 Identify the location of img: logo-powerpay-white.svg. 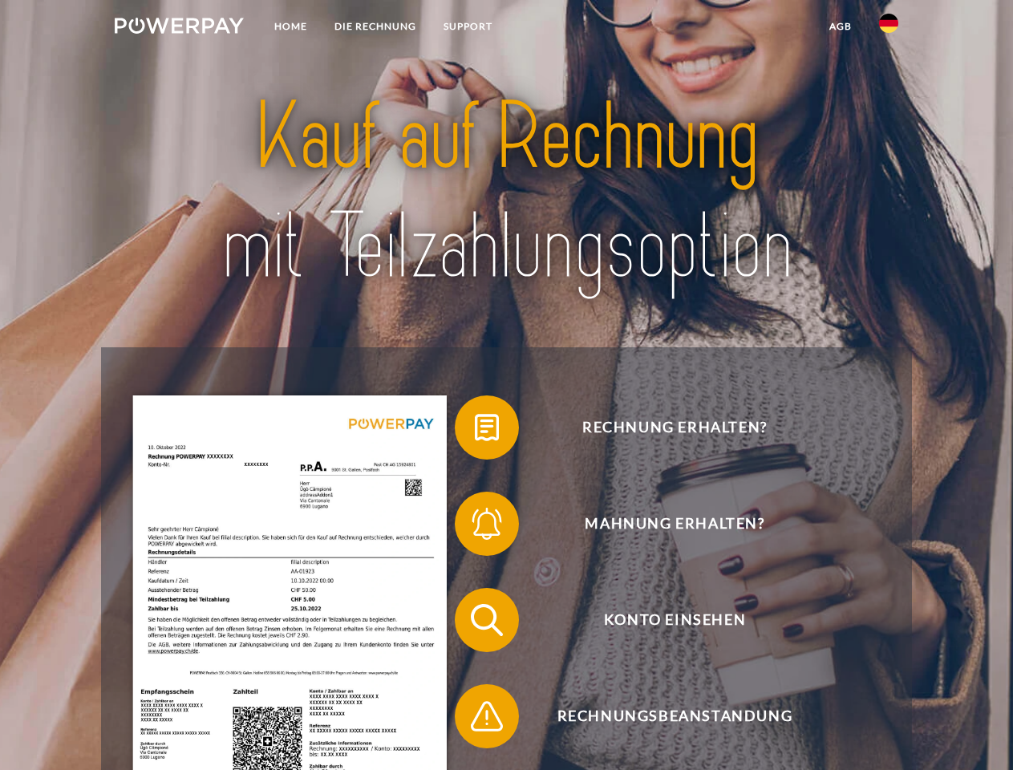
(179, 26).